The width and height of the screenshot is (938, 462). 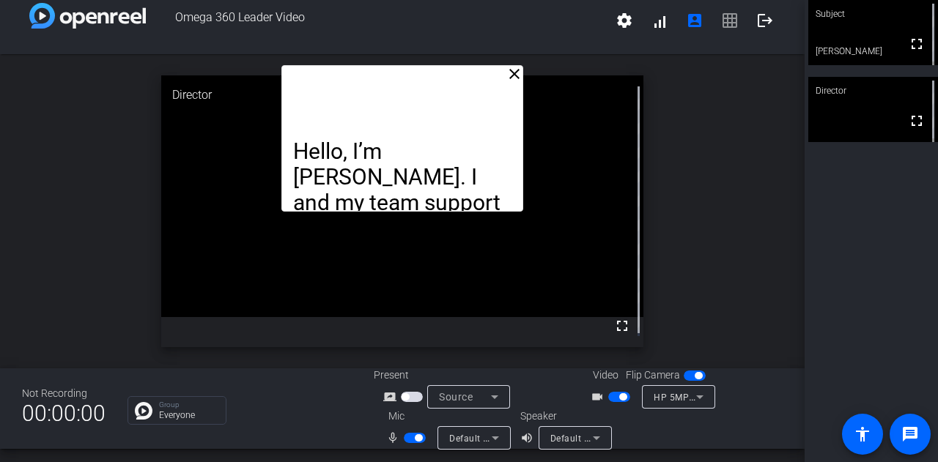 I want to click on p: Everyone, so click(x=188, y=415).